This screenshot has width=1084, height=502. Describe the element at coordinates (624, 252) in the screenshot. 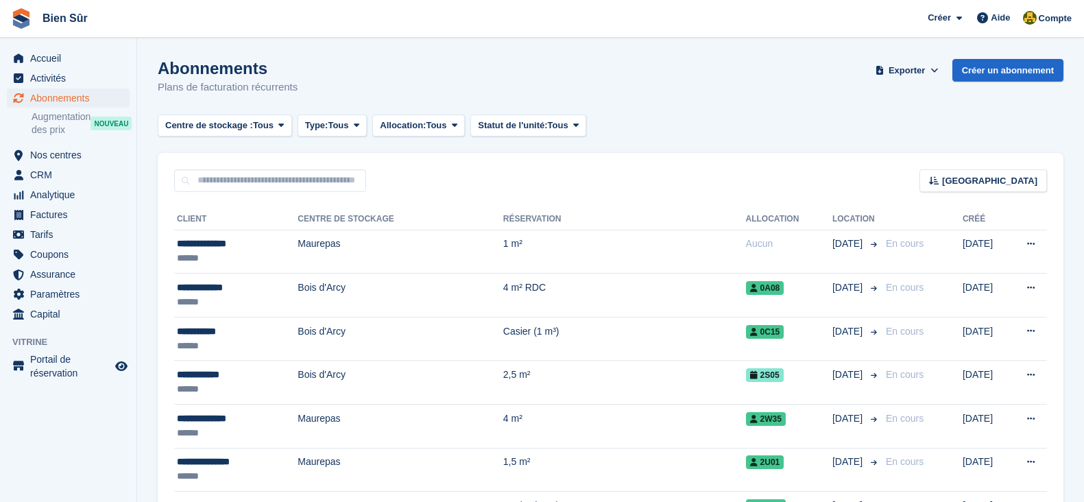

I see `td: 1 m²` at that location.